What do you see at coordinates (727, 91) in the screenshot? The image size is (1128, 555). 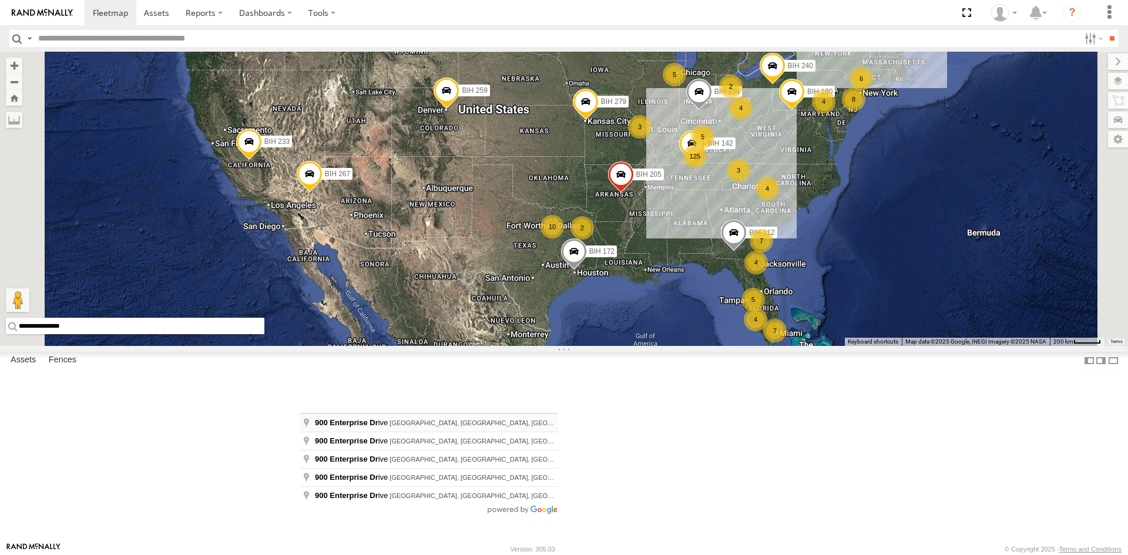 I see `span: BIH 234` at bounding box center [727, 91].